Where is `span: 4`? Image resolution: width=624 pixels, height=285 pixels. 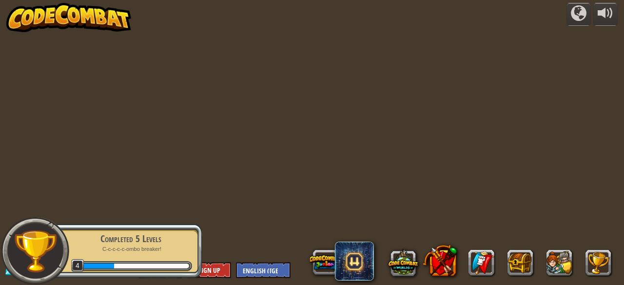
span: 4 is located at coordinates (78, 266).